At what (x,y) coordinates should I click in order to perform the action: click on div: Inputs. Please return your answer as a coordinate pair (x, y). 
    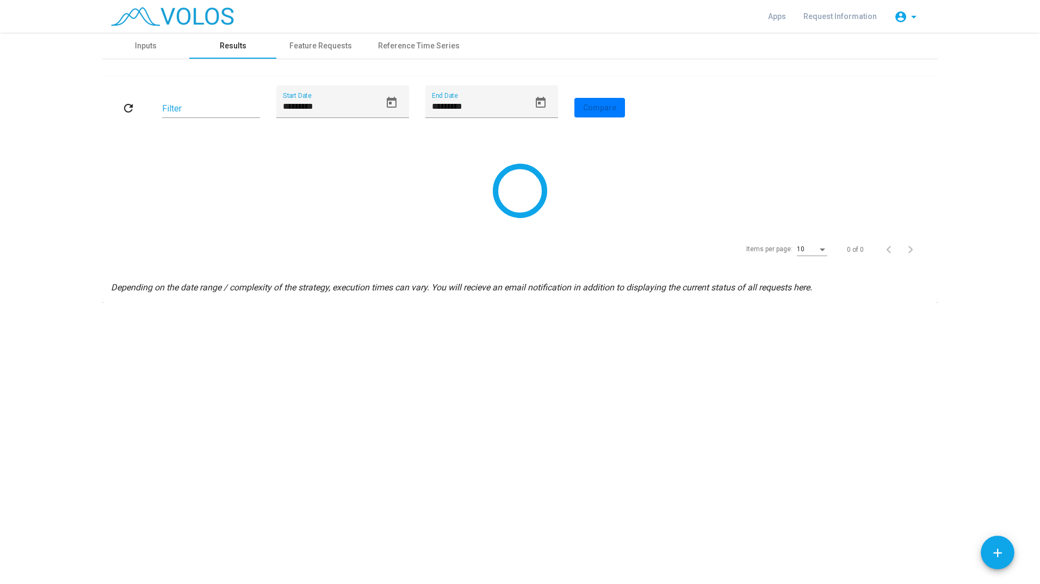
    Looking at the image, I should click on (146, 46).